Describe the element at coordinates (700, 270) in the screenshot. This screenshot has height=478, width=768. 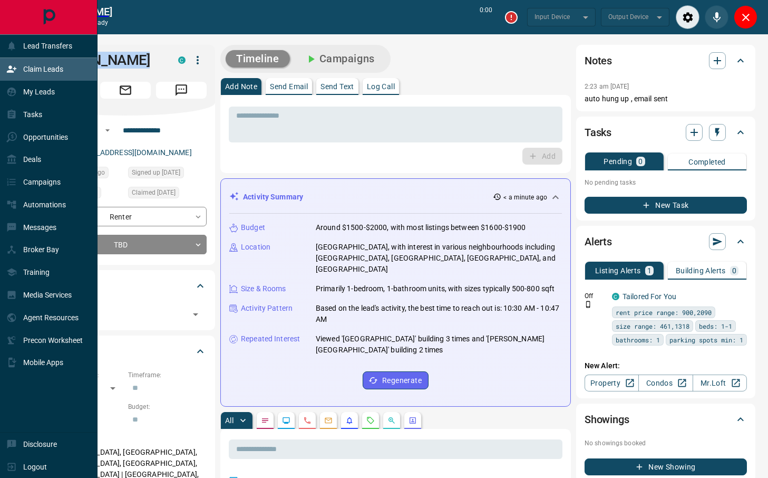
I see `p: Building Alerts` at that location.